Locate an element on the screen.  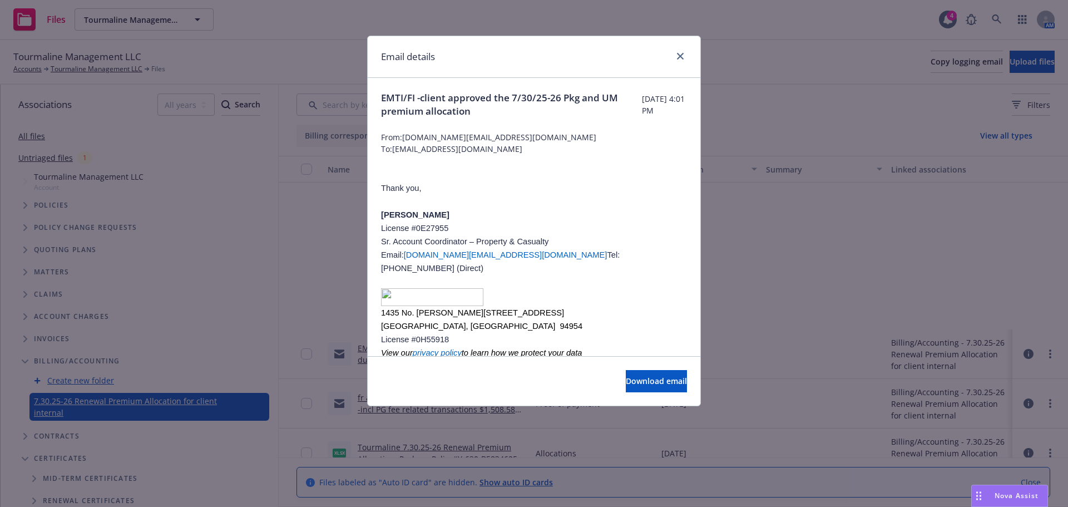
span: EMTI/FI -client approved the 7/30/25-26 Pkg and UM premium allocation is located at coordinates (511, 105).